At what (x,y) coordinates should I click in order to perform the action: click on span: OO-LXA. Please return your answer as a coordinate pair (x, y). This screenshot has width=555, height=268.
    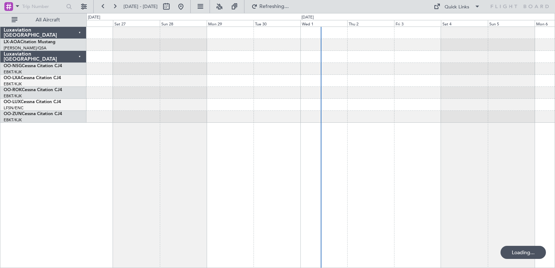
    Looking at the image, I should click on (12, 78).